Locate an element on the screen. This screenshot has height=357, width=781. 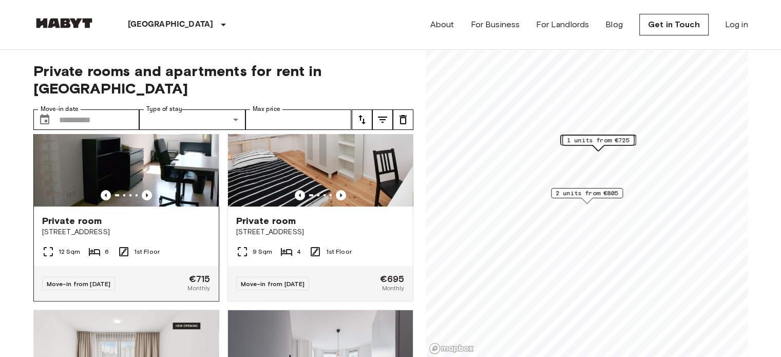
a: For Business is located at coordinates (495, 25).